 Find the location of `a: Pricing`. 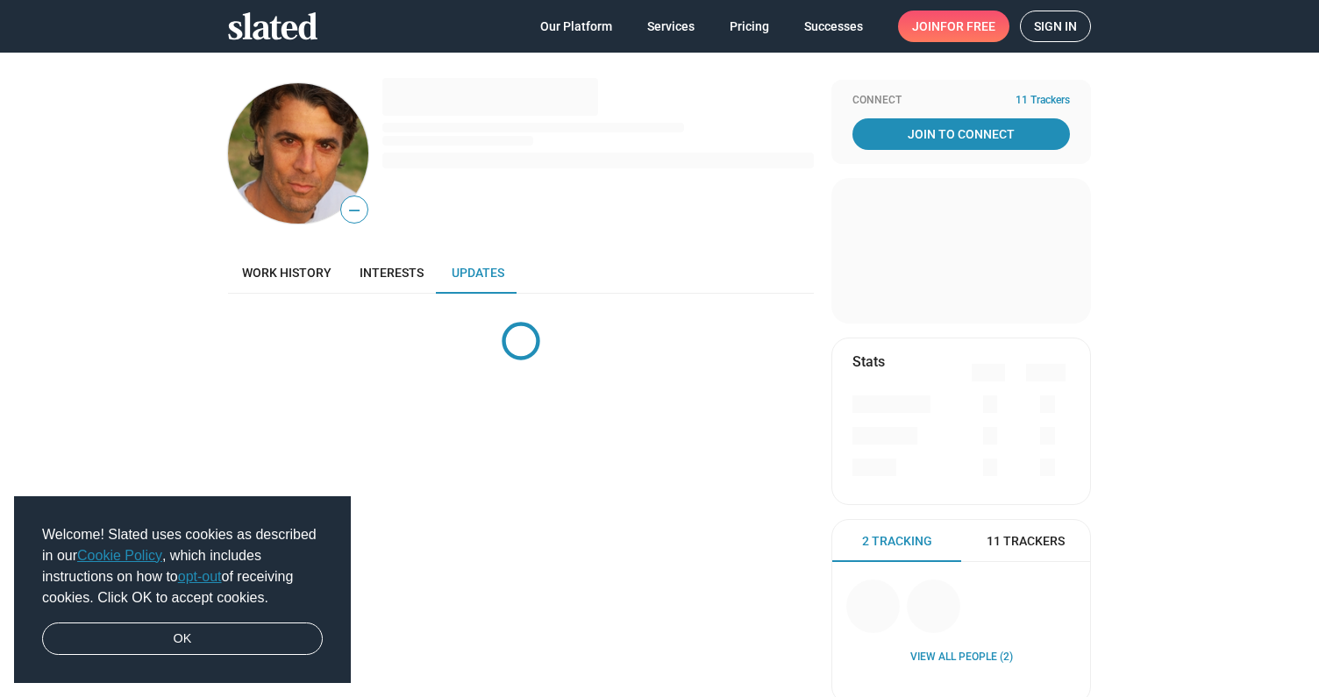

a: Pricing is located at coordinates (749, 26).